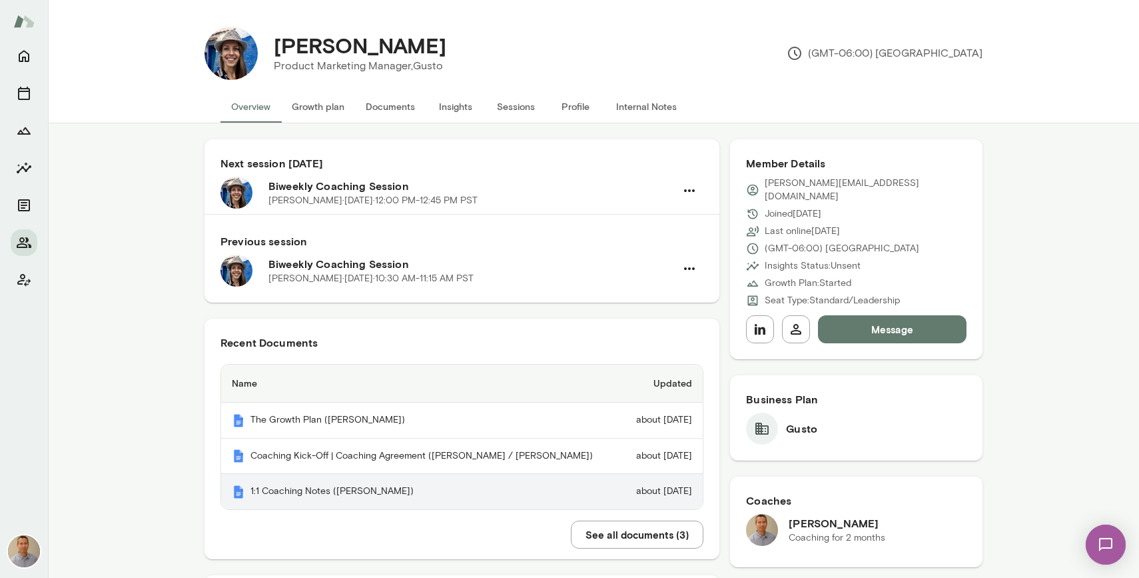 This screenshot has height=578, width=1139. Describe the element at coordinates (24, 280) in the screenshot. I see `button: Client app` at that location.